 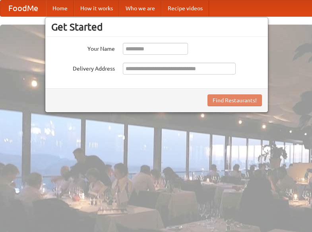 What do you see at coordinates (83, 68) in the screenshot?
I see `label: Delivery Address` at bounding box center [83, 68].